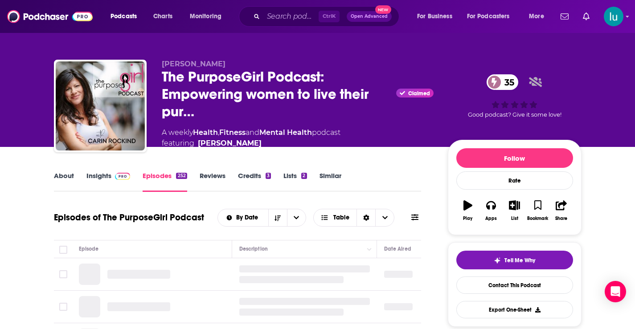  Describe the element at coordinates (514, 96) in the screenshot. I see `div: 35Good podcast? Give it some love!` at that location.